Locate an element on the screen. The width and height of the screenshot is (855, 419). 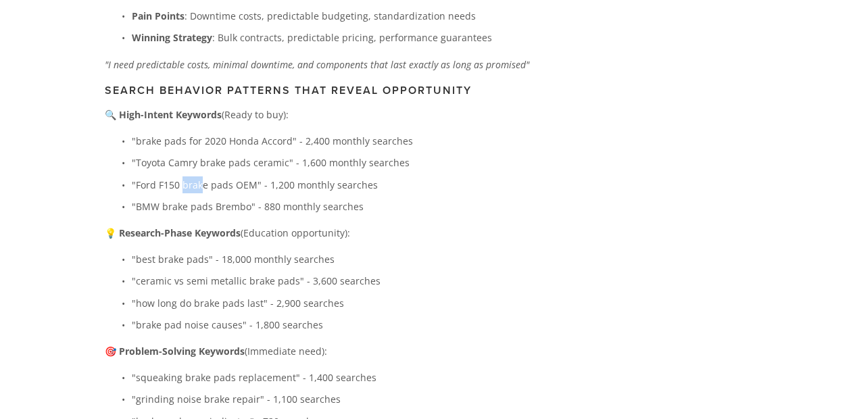
p: "how long do brake pads last" - 2,900 searches is located at coordinates (355, 303).